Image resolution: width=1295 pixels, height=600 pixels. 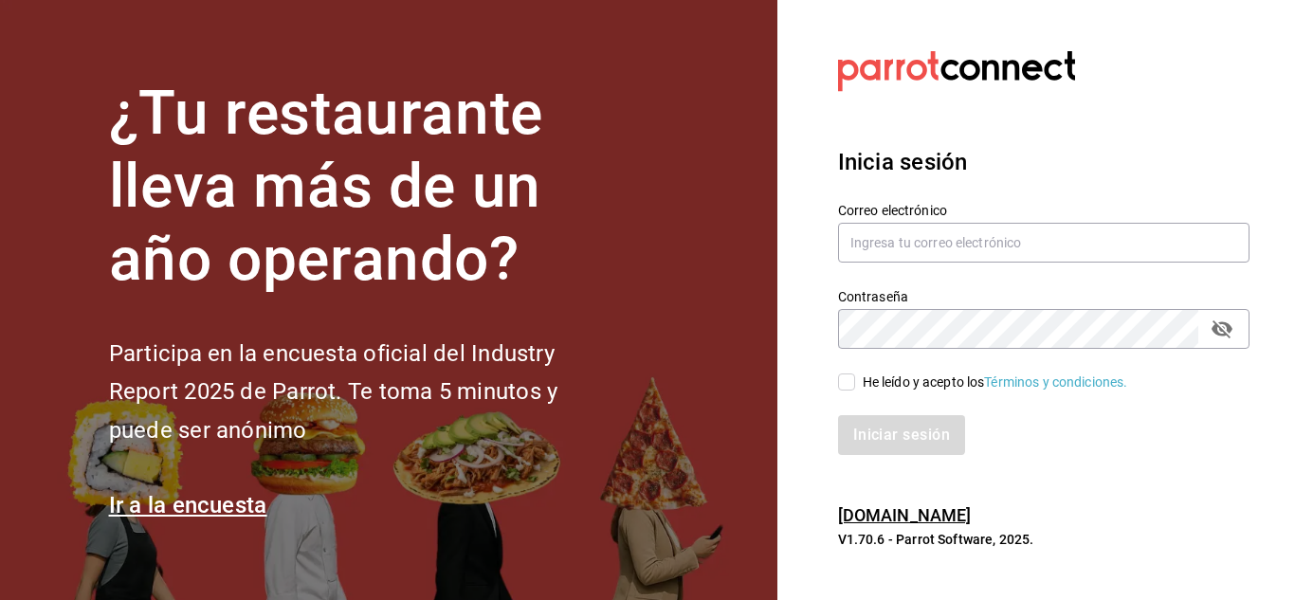 I want to click on input: Ingresa tu correo electrónico, so click(x=1043, y=243).